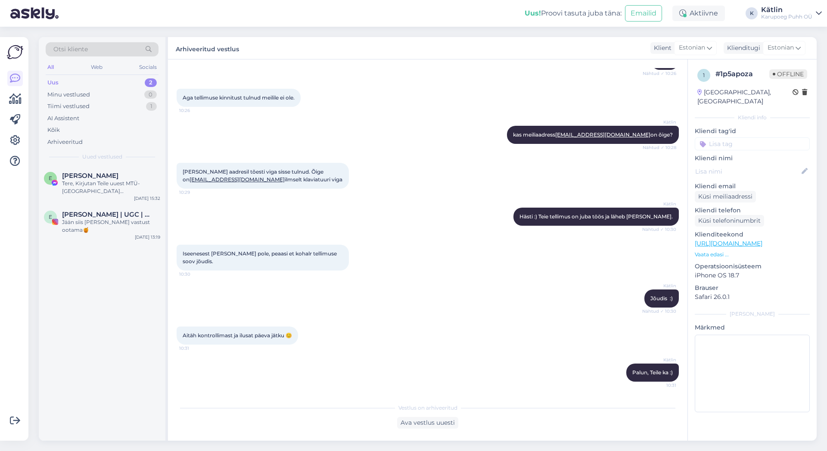 Image resolution: width=827 pixels, height=451 pixels. I want to click on span: Uued vestlused, so click(102, 157).